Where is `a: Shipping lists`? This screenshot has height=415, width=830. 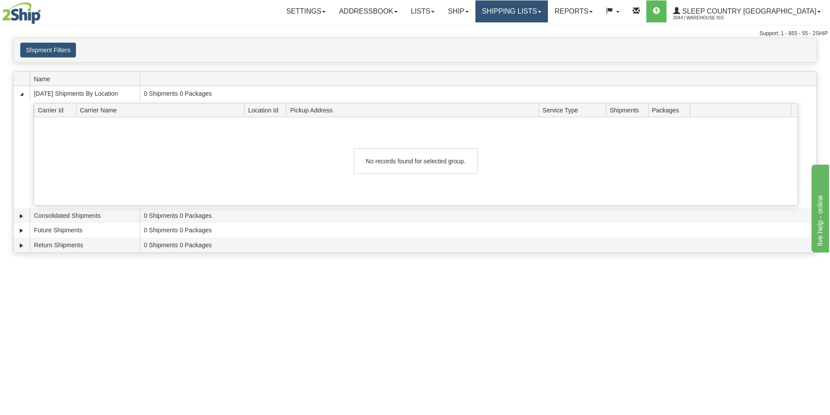
a: Shipping lists is located at coordinates (511, 11).